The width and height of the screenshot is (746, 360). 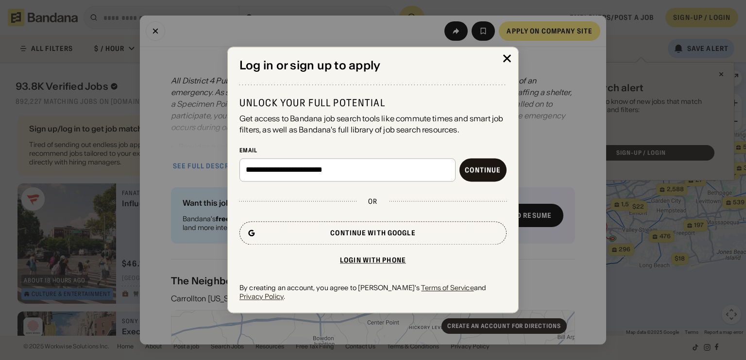 I want to click on div: Email, so click(x=373, y=151).